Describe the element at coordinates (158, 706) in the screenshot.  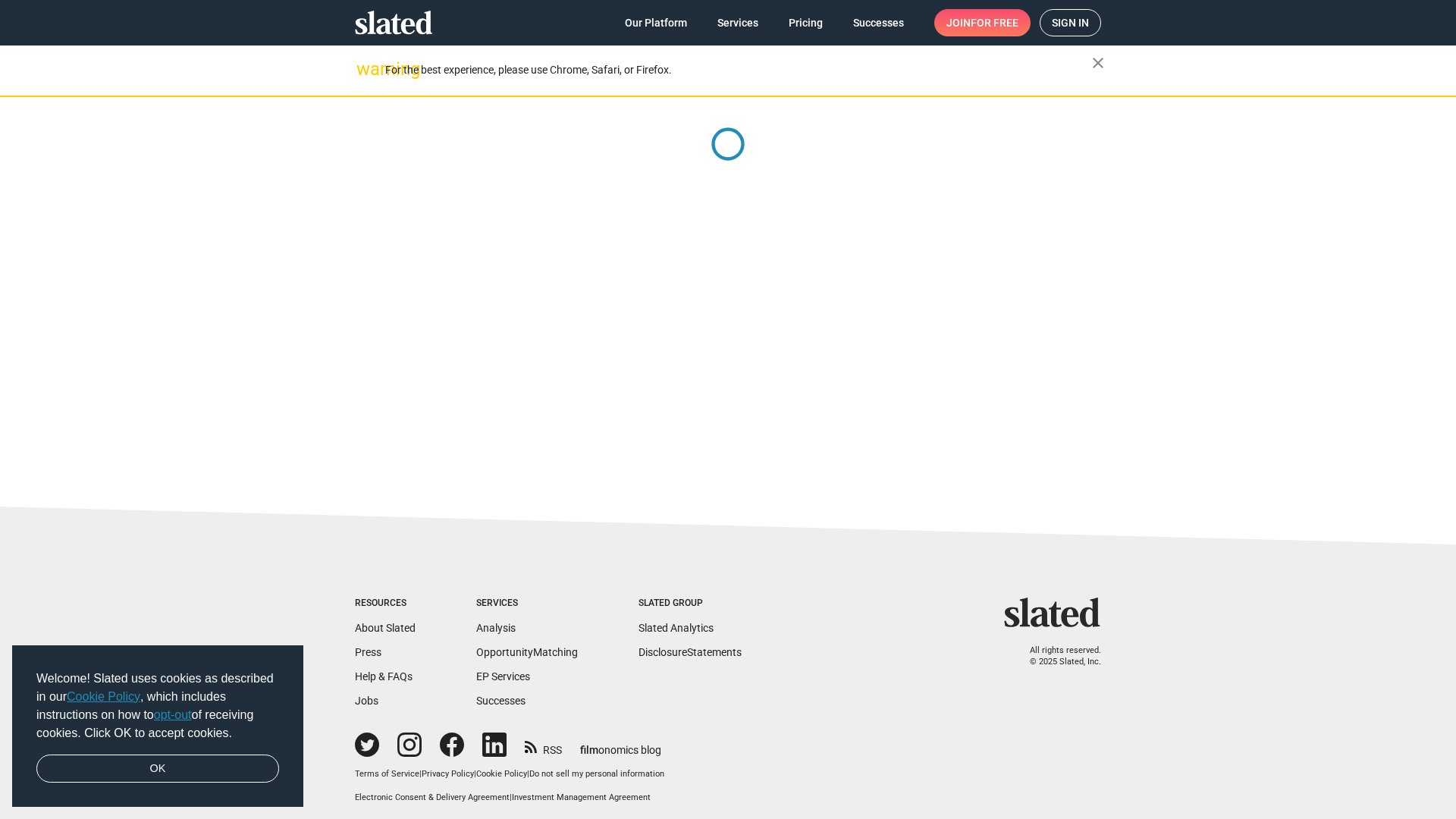
I see `span: Welcome! Slated uses cookies as described in our , which includes instructions on how to of recei...` at that location.